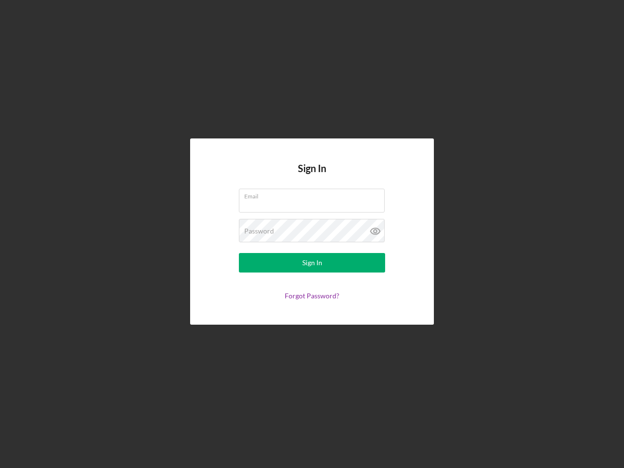  What do you see at coordinates (315, 195) in the screenshot?
I see `label: Email` at bounding box center [315, 195].